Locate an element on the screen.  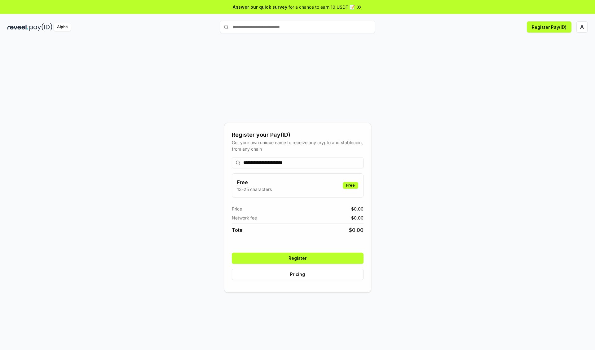
h3: Free is located at coordinates (254, 182).